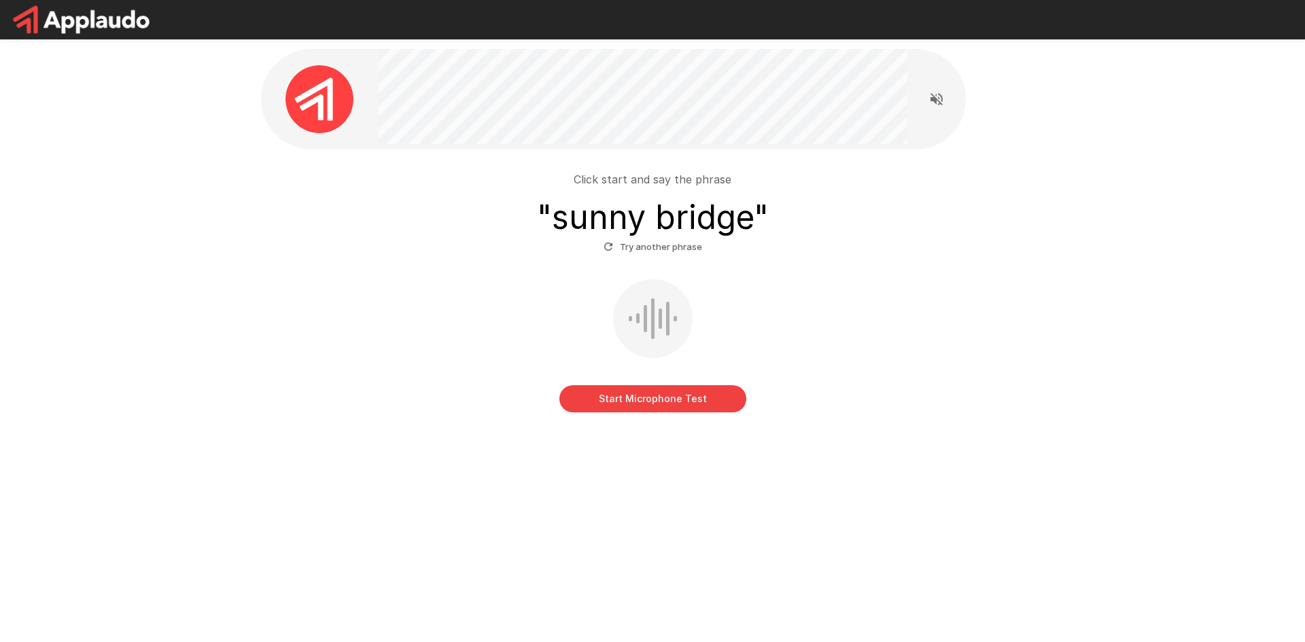 This screenshot has height=642, width=1305. Describe the element at coordinates (936, 99) in the screenshot. I see `button: Read questions aloud` at that location.